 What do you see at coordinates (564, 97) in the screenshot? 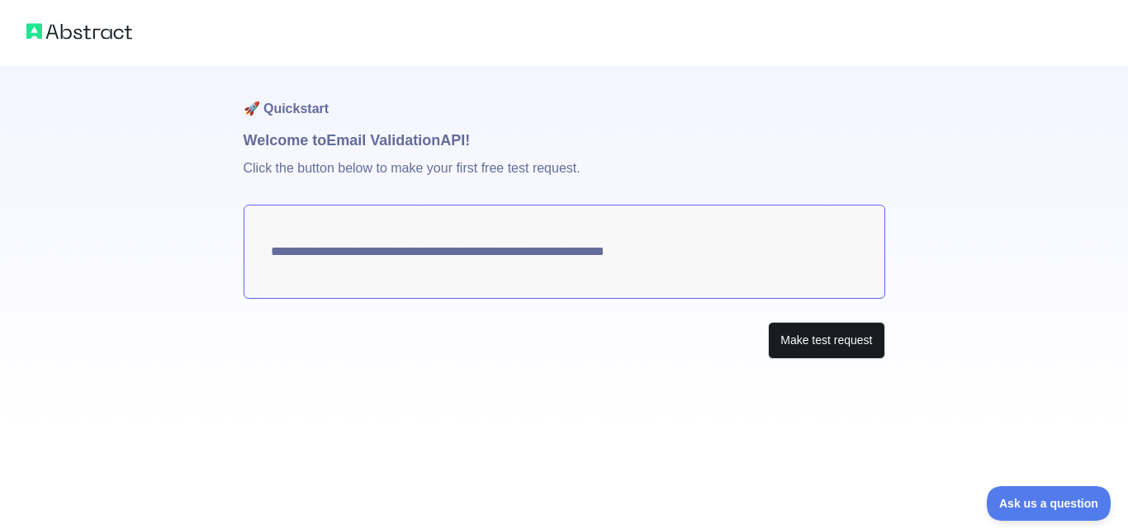
I see `h1: 🚀 Quickstart` at bounding box center [564, 97].